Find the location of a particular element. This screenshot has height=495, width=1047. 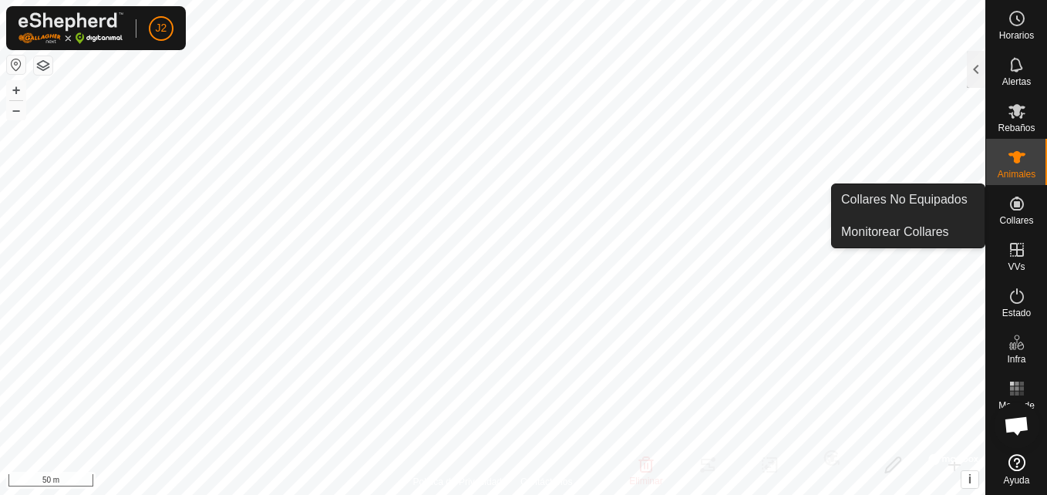

img: Logo Gallagher is located at coordinates (71, 28).